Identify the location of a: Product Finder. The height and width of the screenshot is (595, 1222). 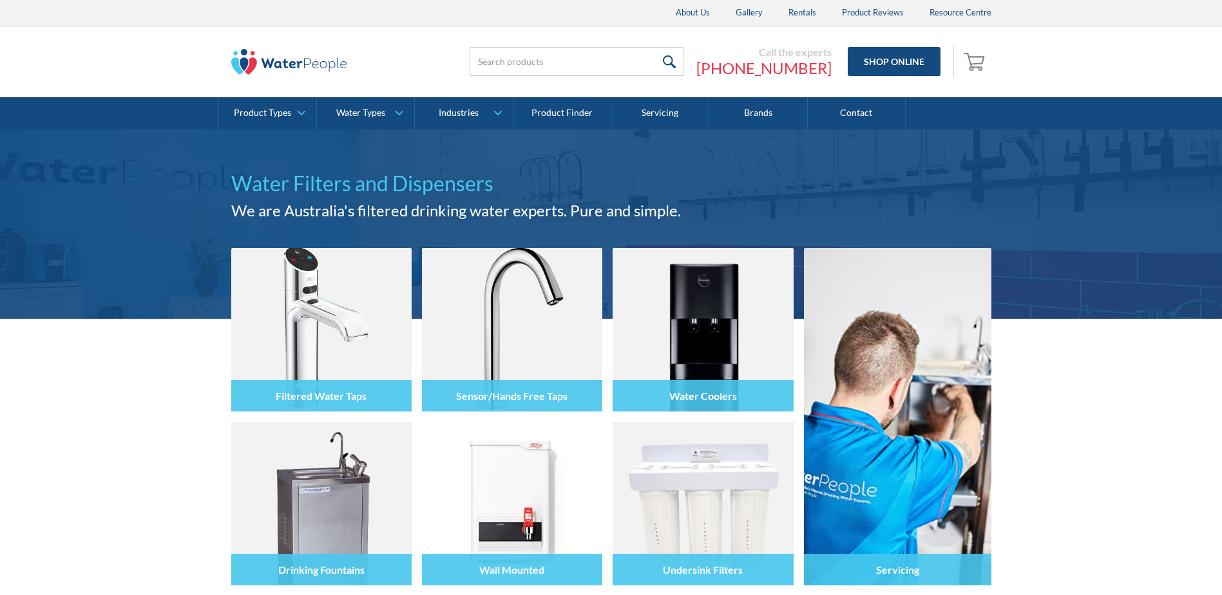
(562, 113).